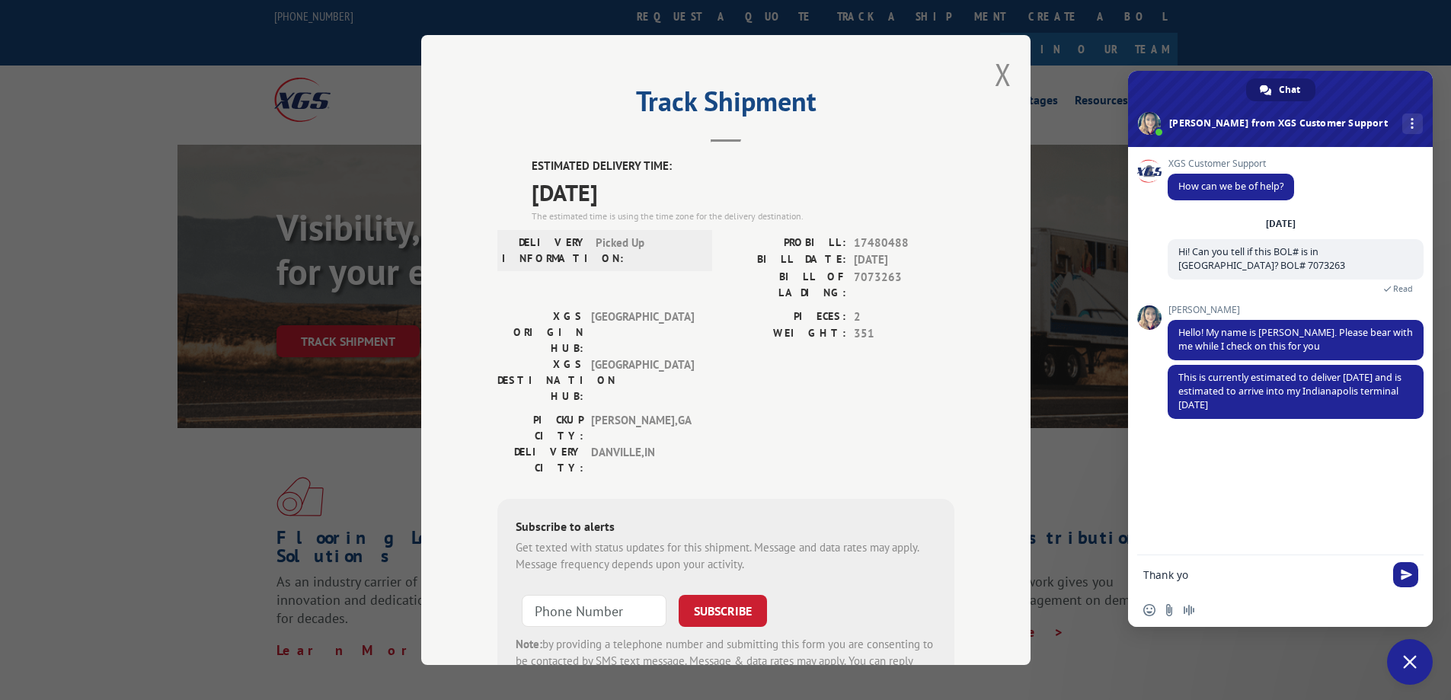  I want to click on span: How can we be of help?, so click(1231, 186).